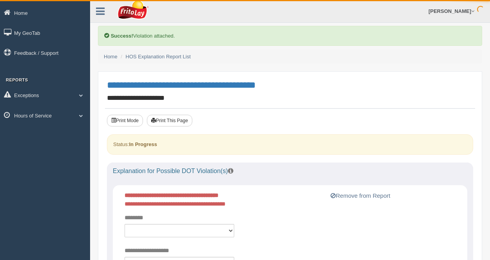  What do you see at coordinates (170, 121) in the screenshot?
I see `button: Print This Page` at bounding box center [170, 121].